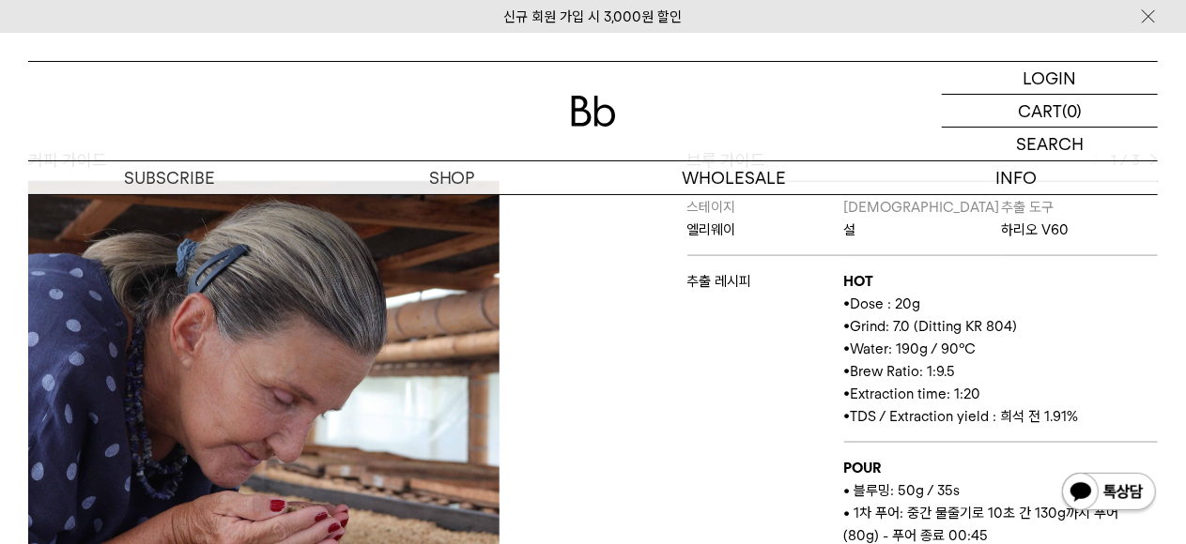  I want to click on p: 엘리웨이, so click(765, 230).